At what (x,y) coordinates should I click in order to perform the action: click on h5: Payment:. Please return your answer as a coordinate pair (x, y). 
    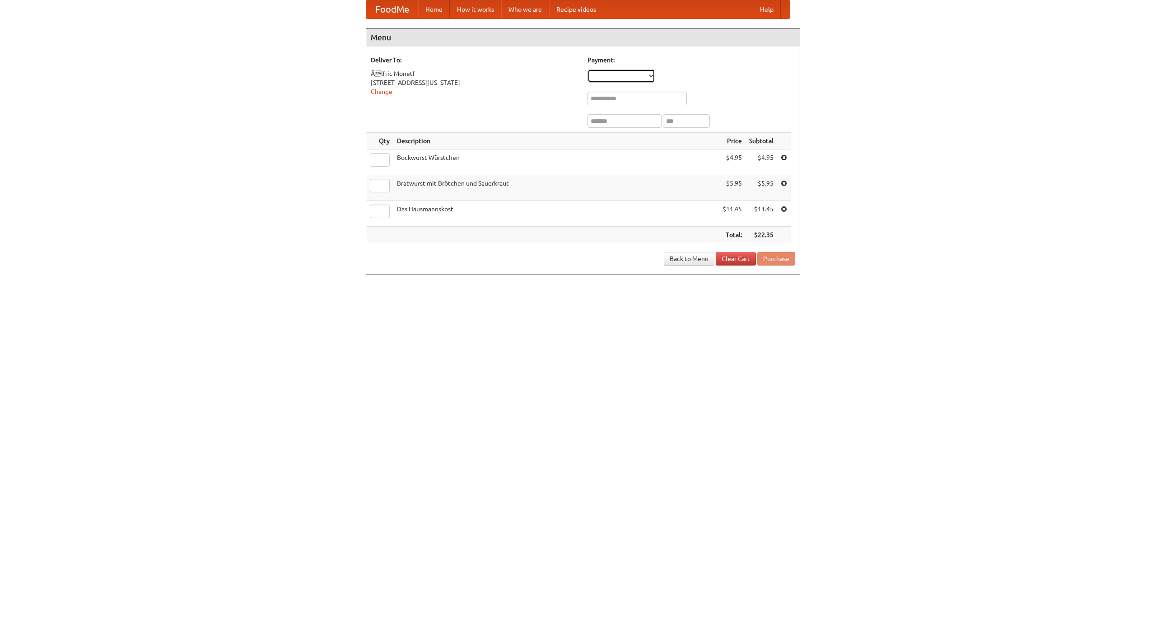
    Looking at the image, I should click on (691, 60).